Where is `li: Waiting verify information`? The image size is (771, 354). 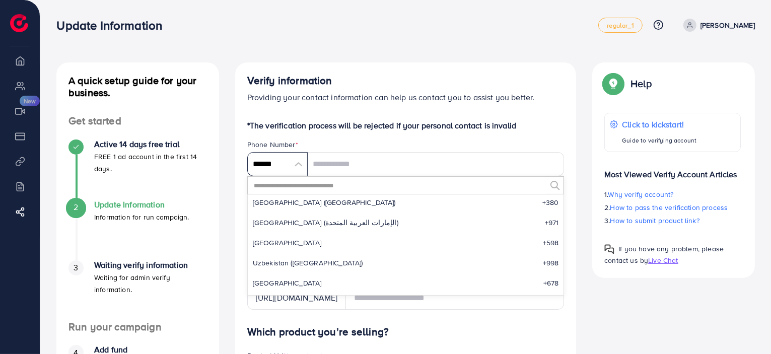 li: Waiting verify information is located at coordinates (137, 290).